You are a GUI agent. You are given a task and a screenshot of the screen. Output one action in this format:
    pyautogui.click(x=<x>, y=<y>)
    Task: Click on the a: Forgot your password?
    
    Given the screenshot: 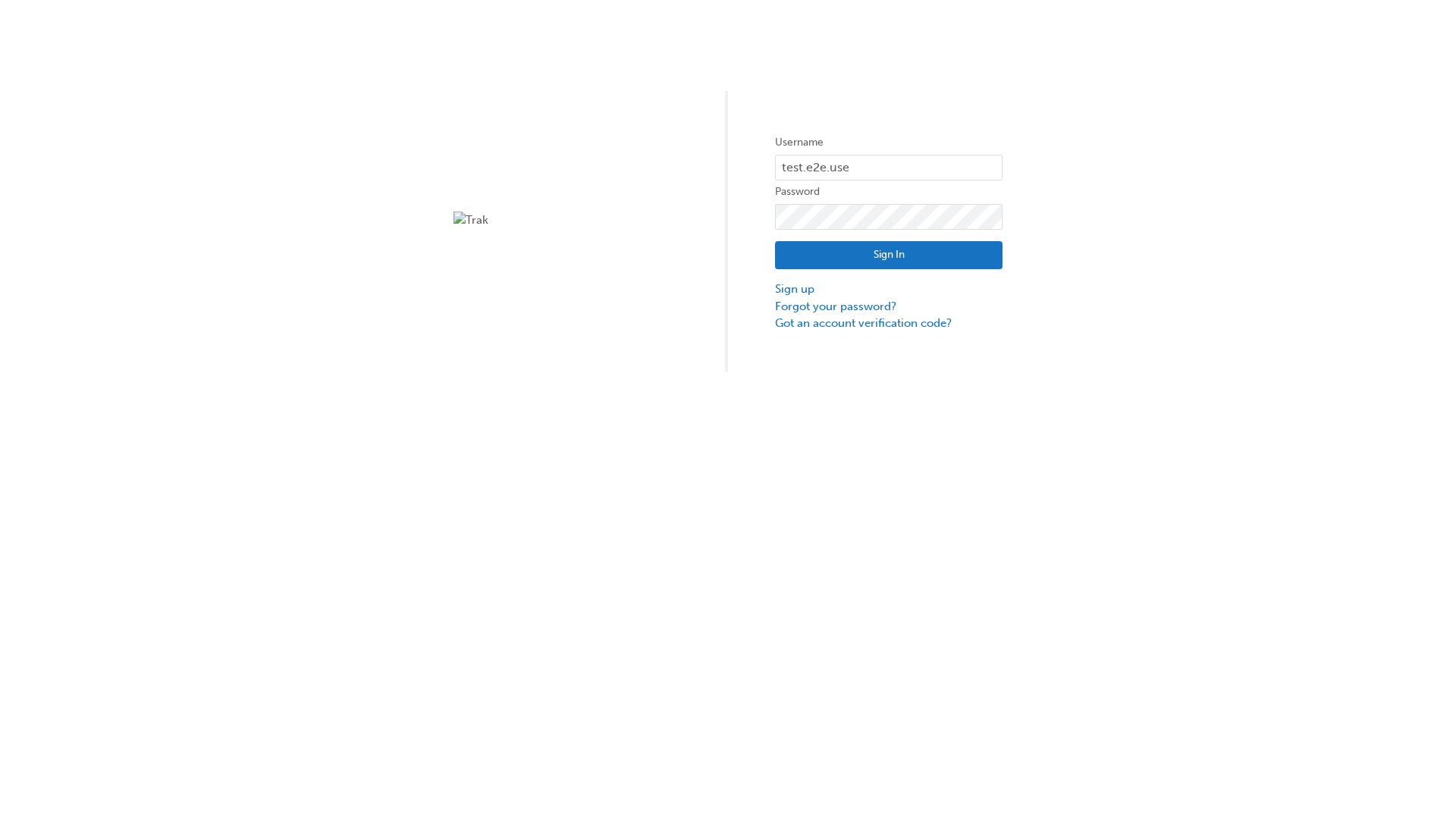 What is the action you would take?
    pyautogui.click(x=889, y=306)
    